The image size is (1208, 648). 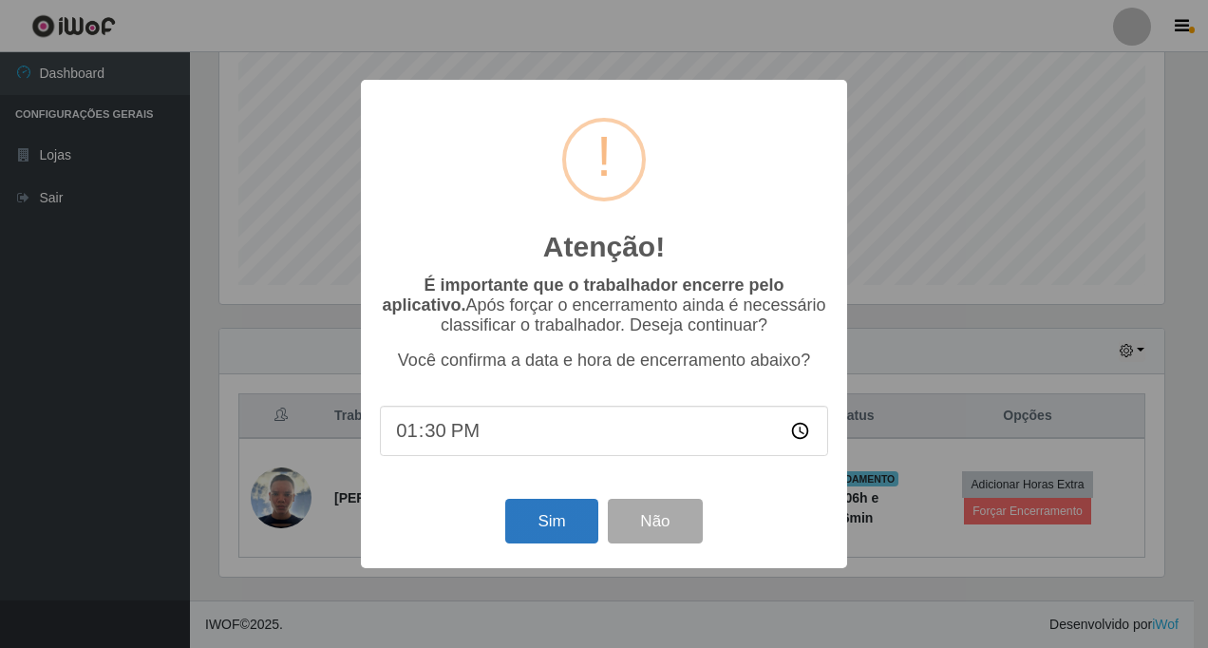 I want to click on p: Após forçar o encerramento ainda é necessário classificar o trabalhador. Deseja continuar?, so click(x=604, y=305).